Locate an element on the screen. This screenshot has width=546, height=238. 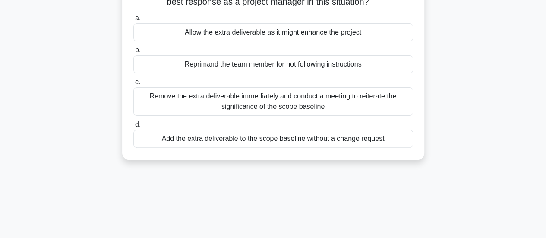
span: d. is located at coordinates (138, 124).